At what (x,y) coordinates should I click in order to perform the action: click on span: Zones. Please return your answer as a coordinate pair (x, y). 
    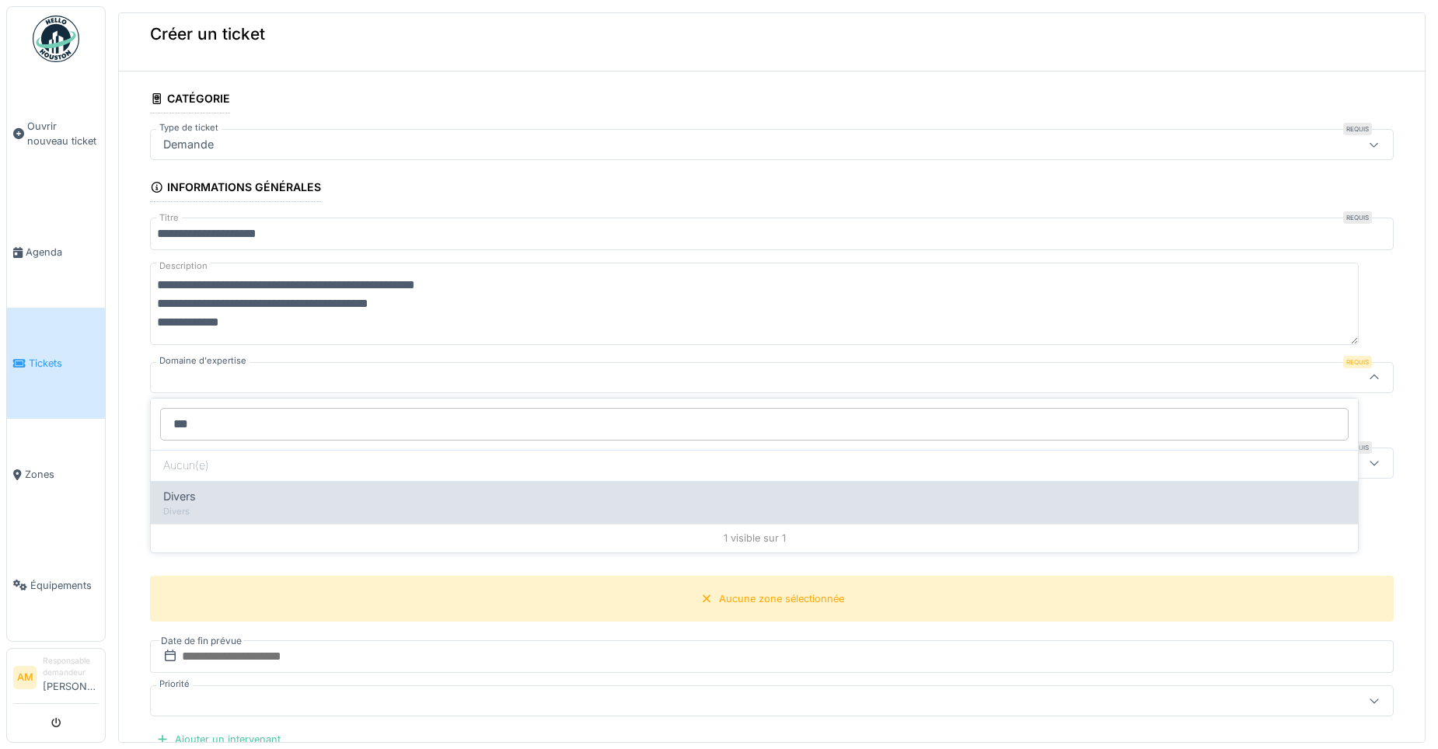
    Looking at the image, I should click on (61, 474).